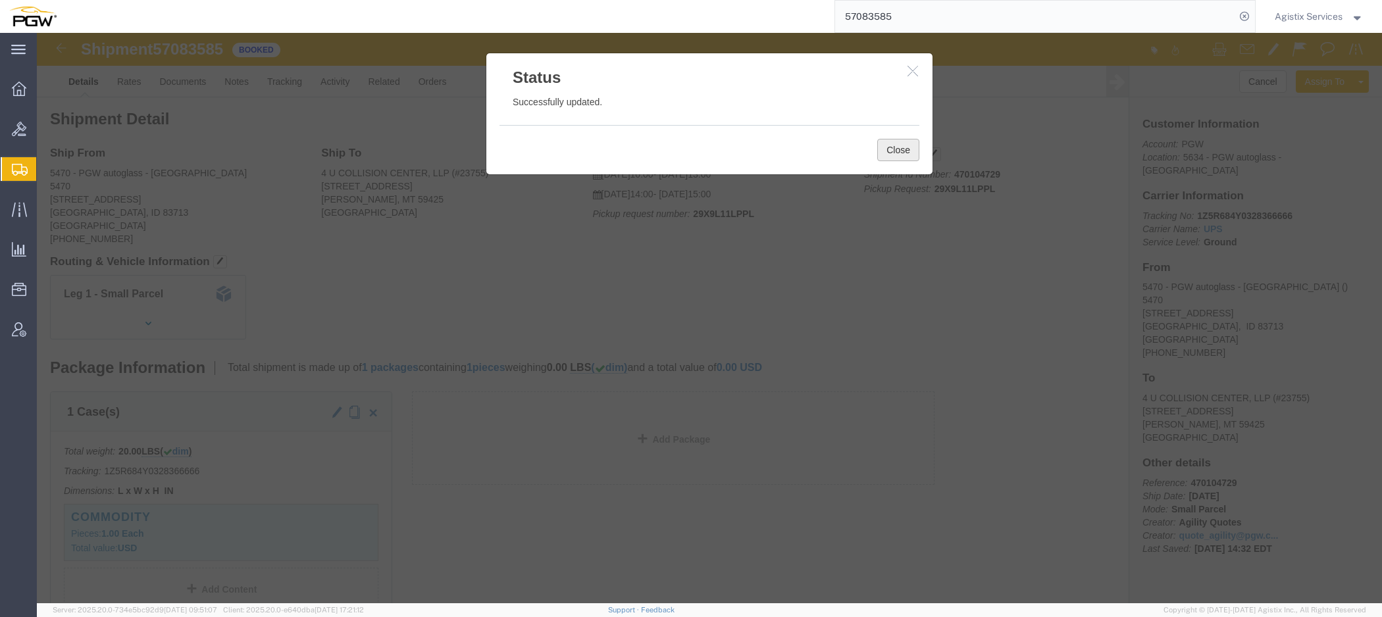  I want to click on span: Client: 2025.20.0-e640dba, so click(293, 610).